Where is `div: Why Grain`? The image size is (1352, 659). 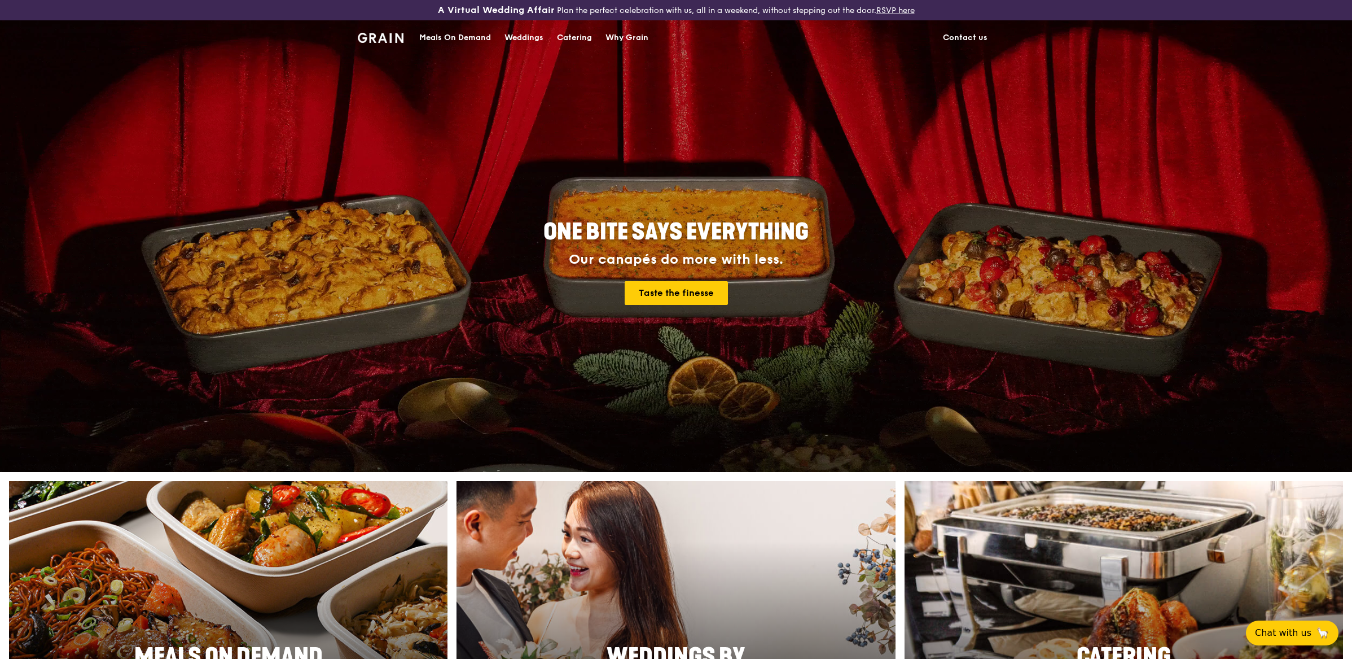
div: Why Grain is located at coordinates (627, 38).